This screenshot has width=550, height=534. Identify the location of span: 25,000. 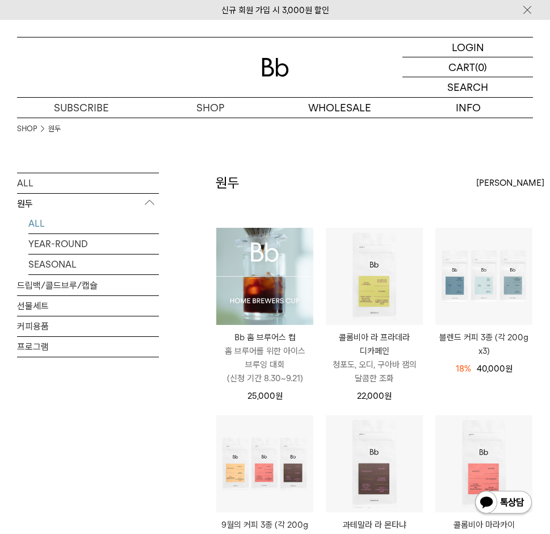
(265, 396).